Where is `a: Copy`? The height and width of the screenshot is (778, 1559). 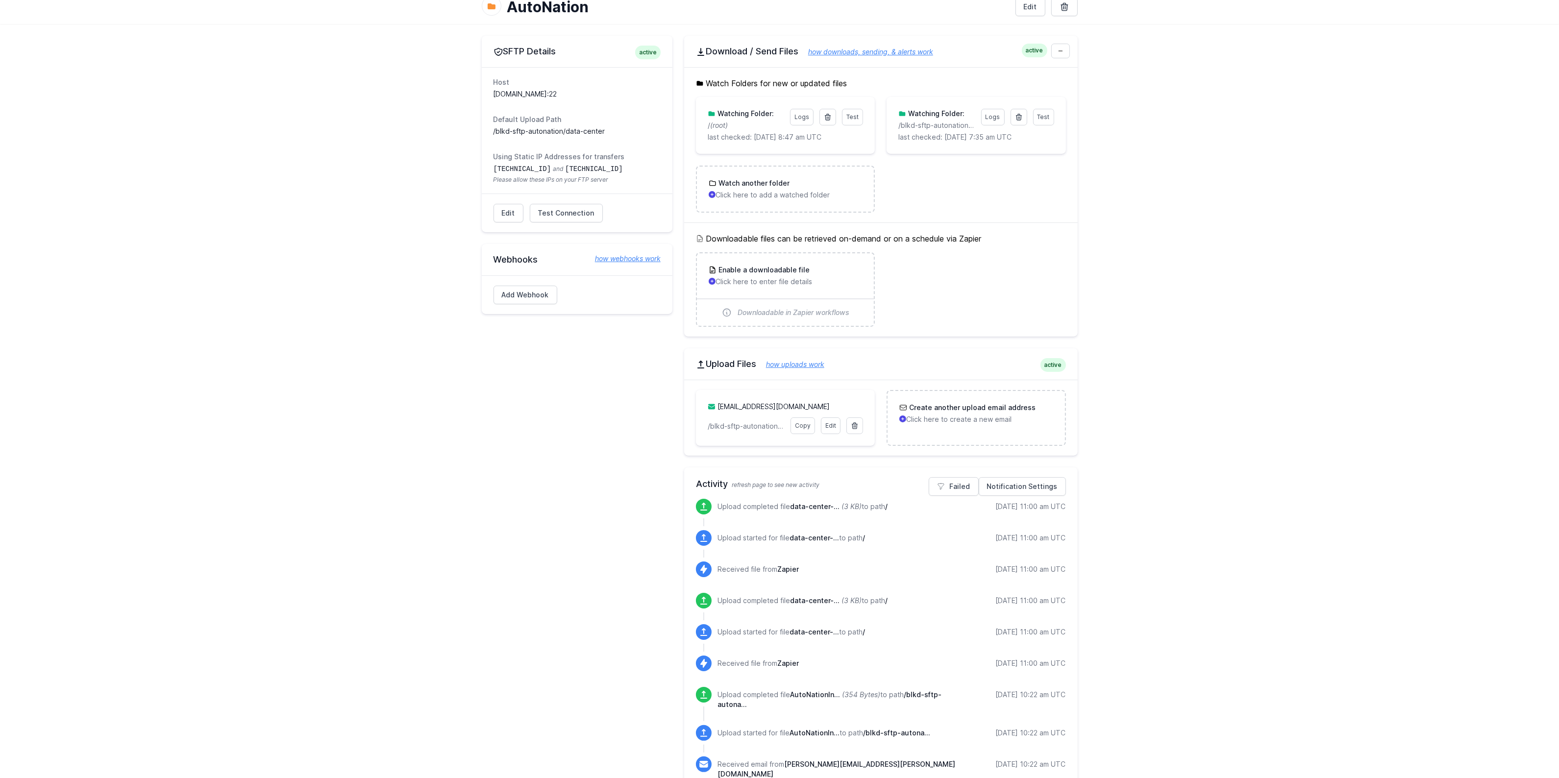
a: Copy is located at coordinates (803, 426).